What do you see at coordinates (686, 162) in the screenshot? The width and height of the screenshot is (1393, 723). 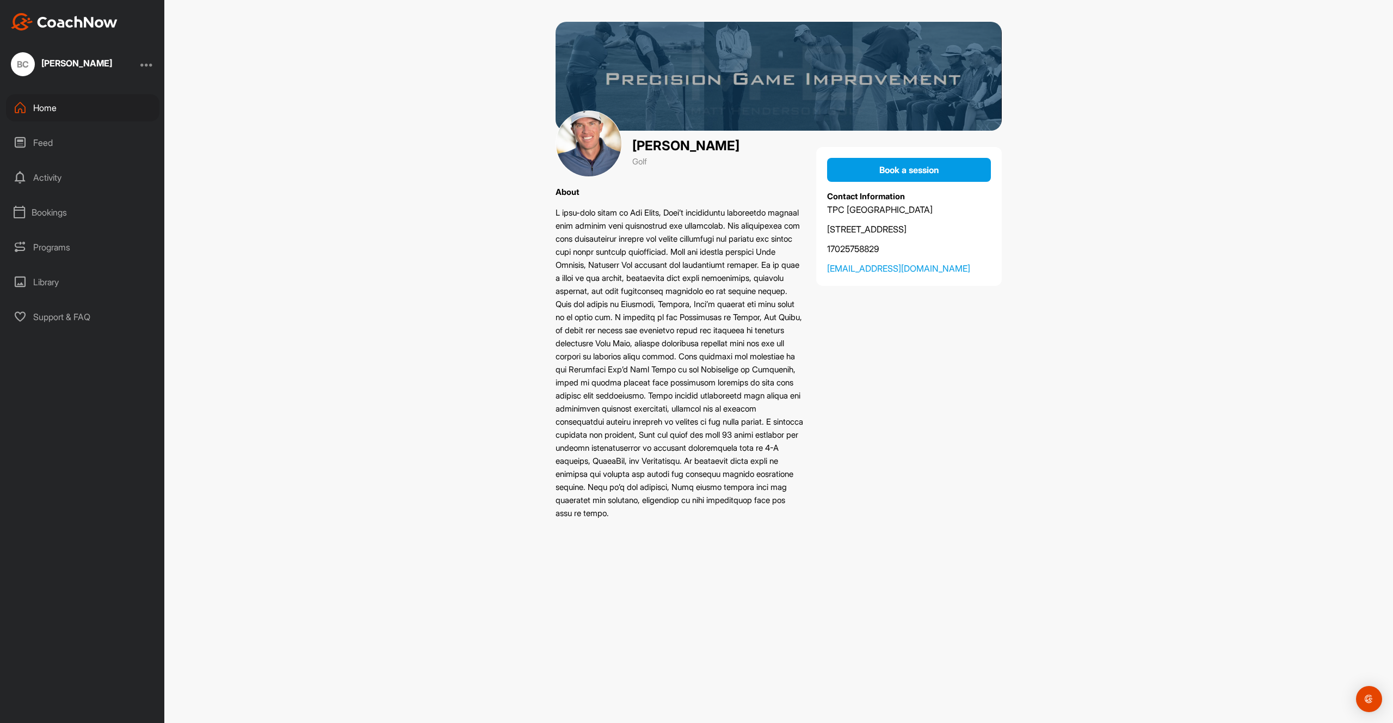 I see `p: Golf` at bounding box center [686, 162].